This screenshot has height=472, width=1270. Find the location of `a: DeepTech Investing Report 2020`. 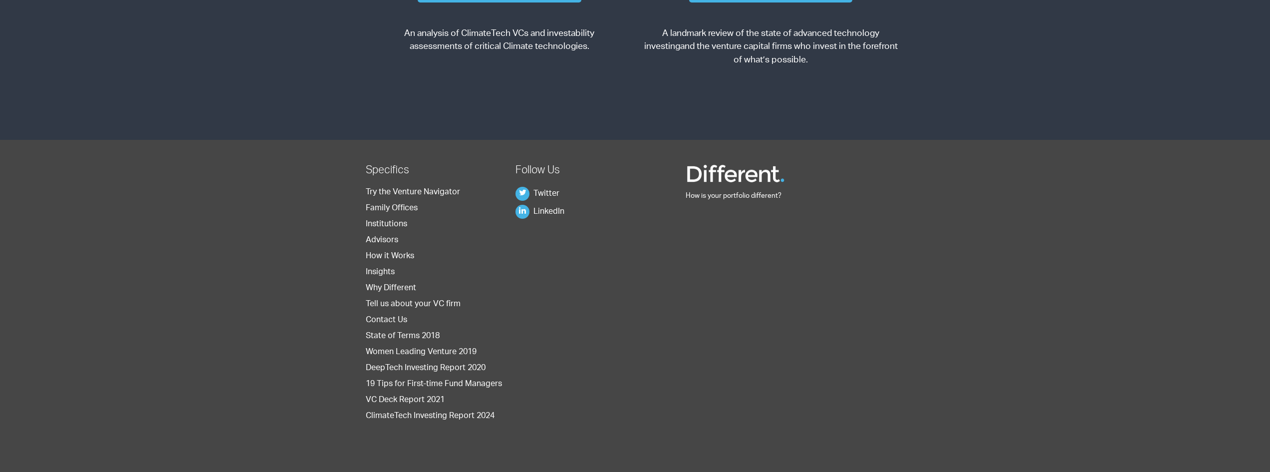

a: DeepTech Investing Report 2020 is located at coordinates (426, 368).